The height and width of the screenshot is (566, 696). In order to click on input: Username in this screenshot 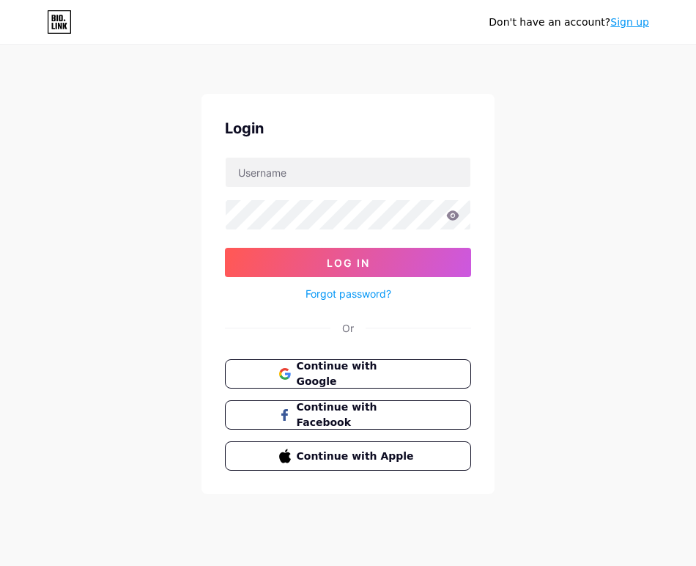, I will do `click(348, 172)`.